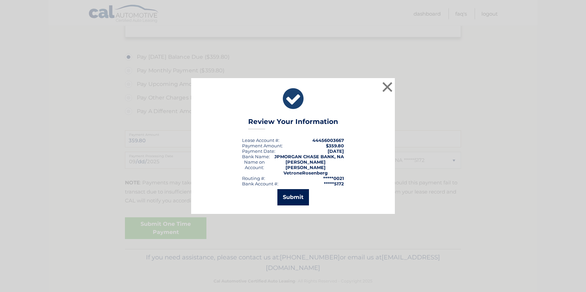 The height and width of the screenshot is (292, 586). What do you see at coordinates (309, 156) in the screenshot?
I see `strong: JPMORGAN CHASE BANK, NA` at bounding box center [309, 156].